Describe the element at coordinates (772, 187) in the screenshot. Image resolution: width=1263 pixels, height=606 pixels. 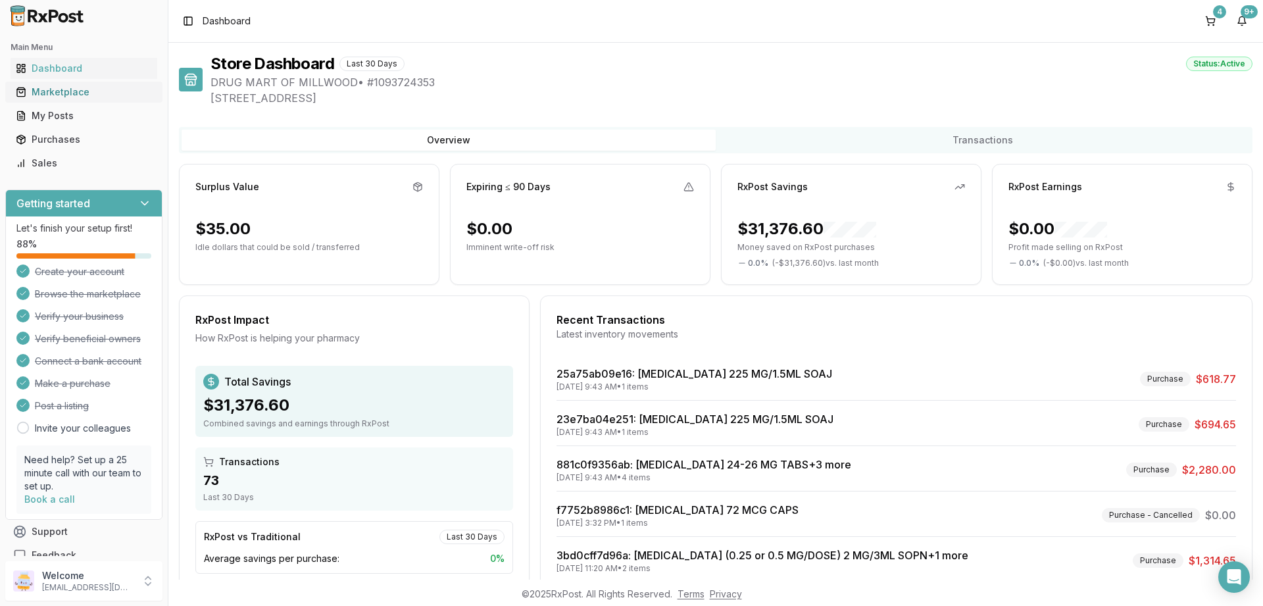
I see `div: RxPost Savings` at that location.